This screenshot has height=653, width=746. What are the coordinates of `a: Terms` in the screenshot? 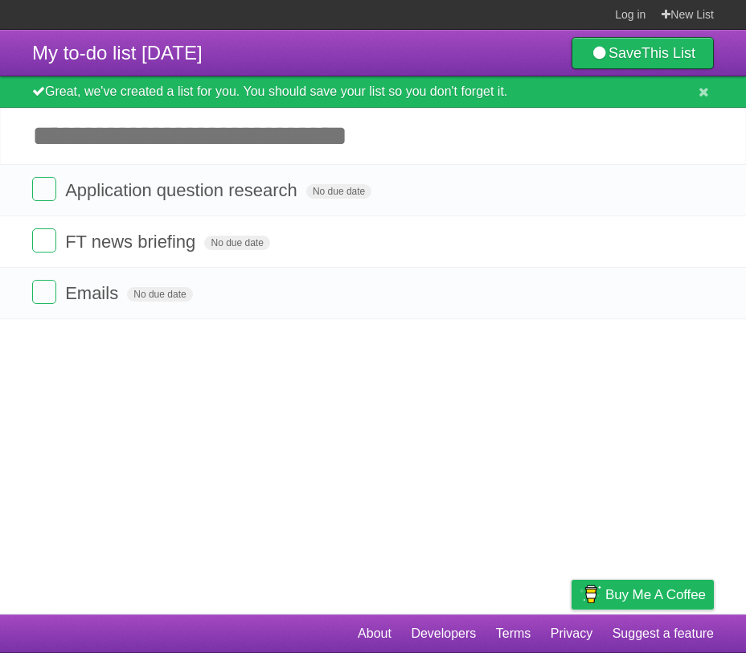 It's located at (514, 634).